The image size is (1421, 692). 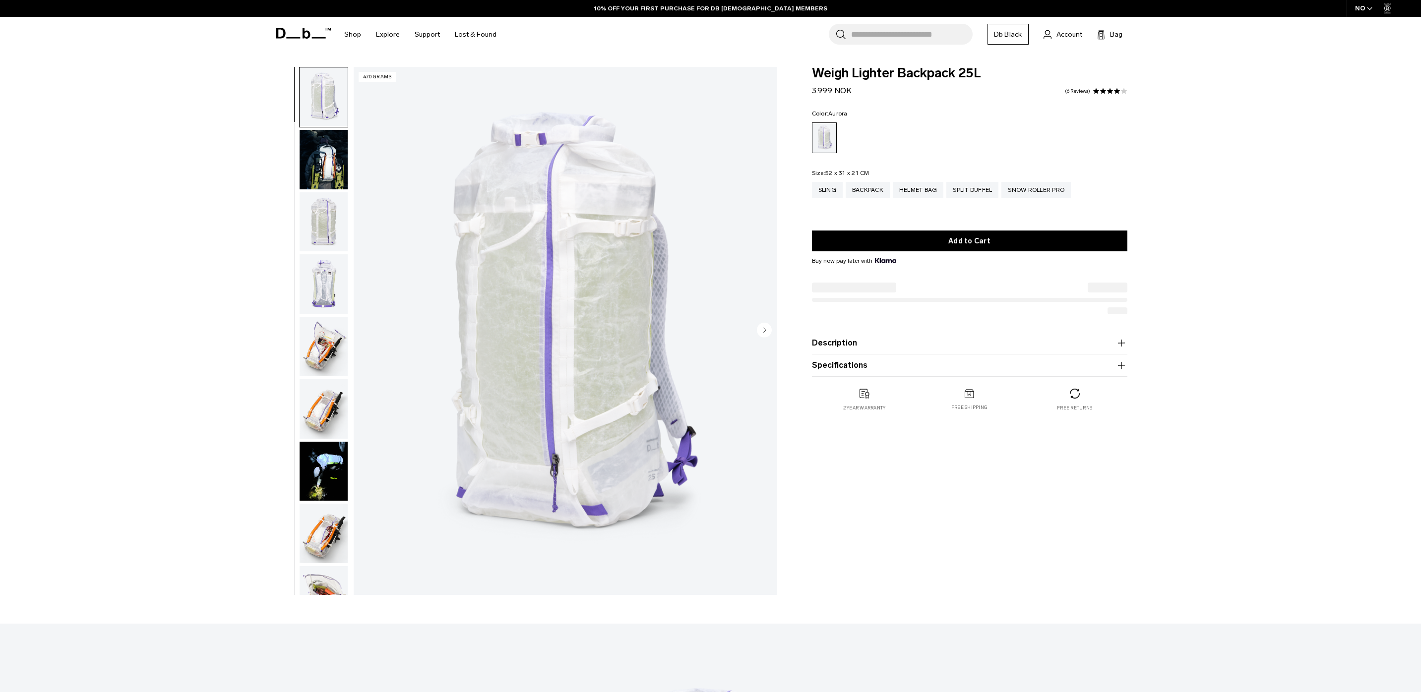 What do you see at coordinates (885, 260) in the screenshot?
I see `img: {"height" => 20, "alt" => "Klarna"}` at bounding box center [885, 260].